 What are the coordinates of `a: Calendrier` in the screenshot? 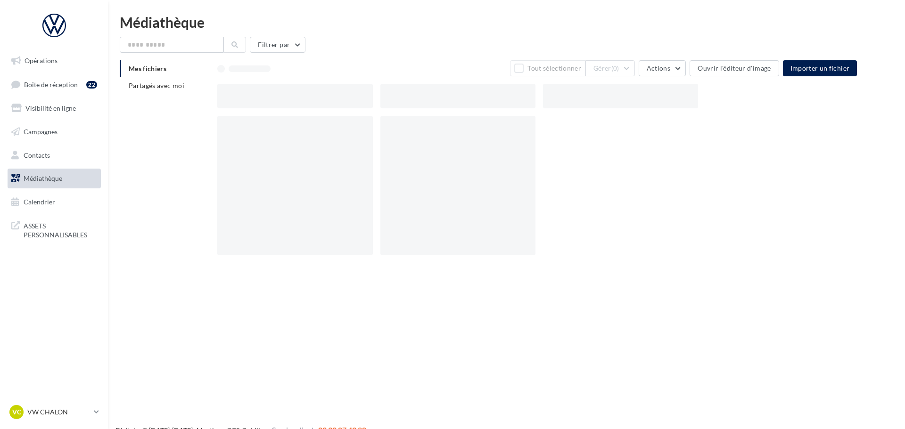 It's located at (54, 202).